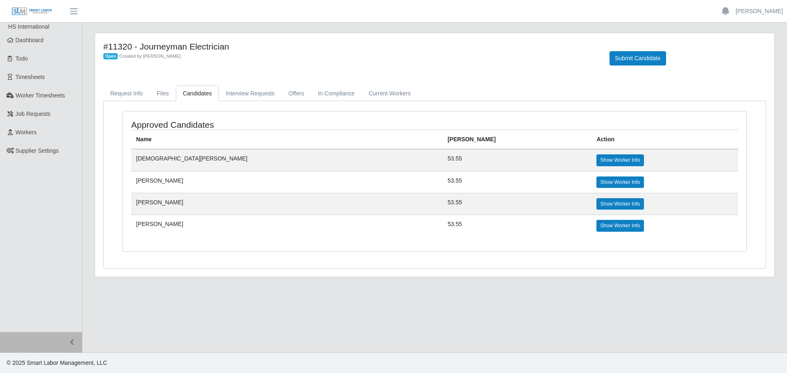 Image resolution: width=787 pixels, height=373 pixels. I want to click on span: Job Requests, so click(33, 114).